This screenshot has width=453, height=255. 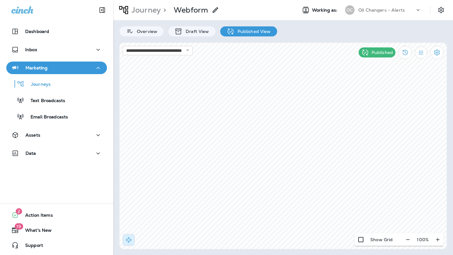 I want to click on p: Text Broadcasts, so click(x=45, y=101).